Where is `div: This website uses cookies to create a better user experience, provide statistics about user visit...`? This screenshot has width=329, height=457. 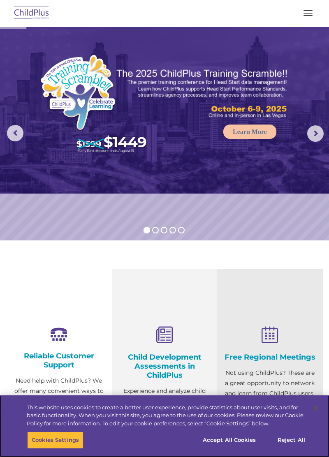 div: This website uses cookies to create a better user experience, provide statistics about user visit... is located at coordinates (166, 416).